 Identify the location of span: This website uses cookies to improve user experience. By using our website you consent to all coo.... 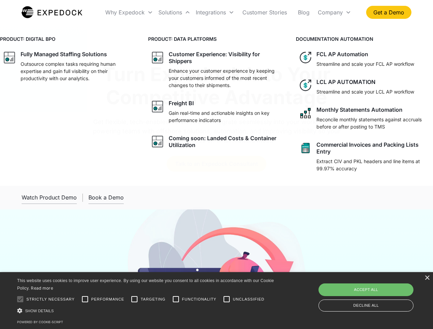
(145, 284).